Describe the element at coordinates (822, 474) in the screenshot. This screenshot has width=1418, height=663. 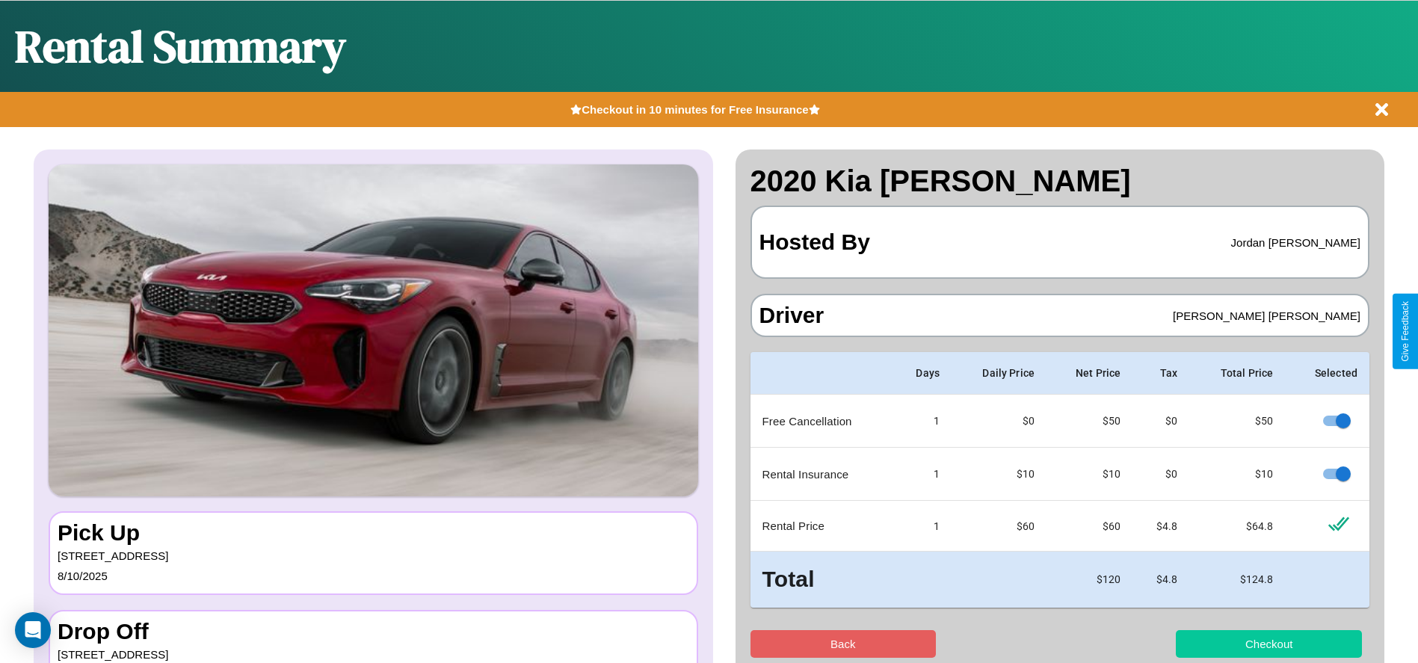
I see `p: Rental Insurance` at that location.